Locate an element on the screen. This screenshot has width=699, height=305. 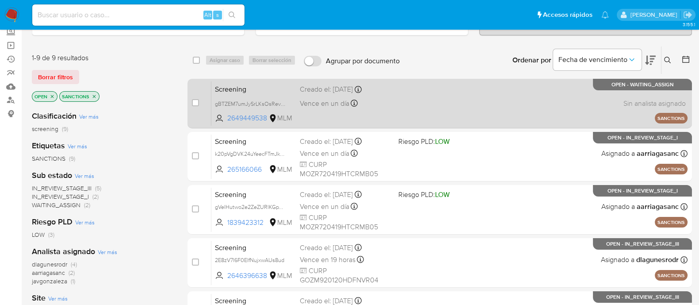
p: anamaria.arriagasanchez@mercadolibre.com.mx is located at coordinates (655, 15).